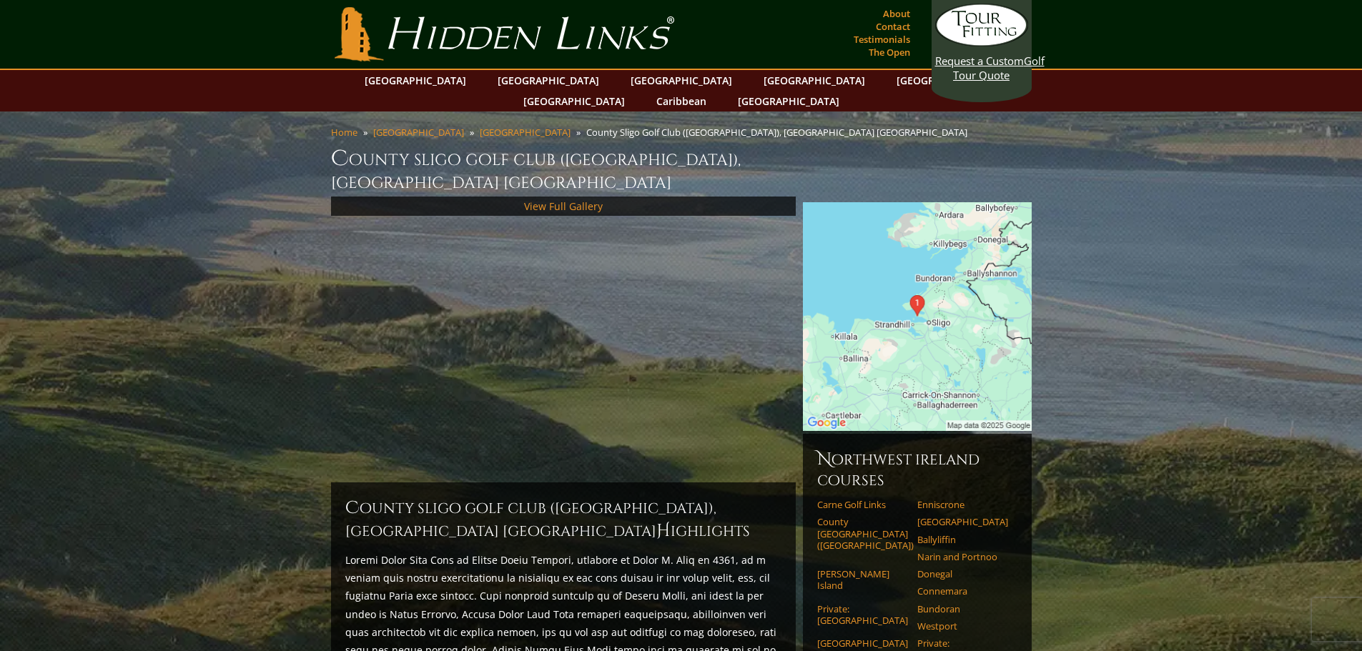  What do you see at coordinates (917, 469) in the screenshot?
I see `h6: Northwest Ireland Courses` at bounding box center [917, 469].